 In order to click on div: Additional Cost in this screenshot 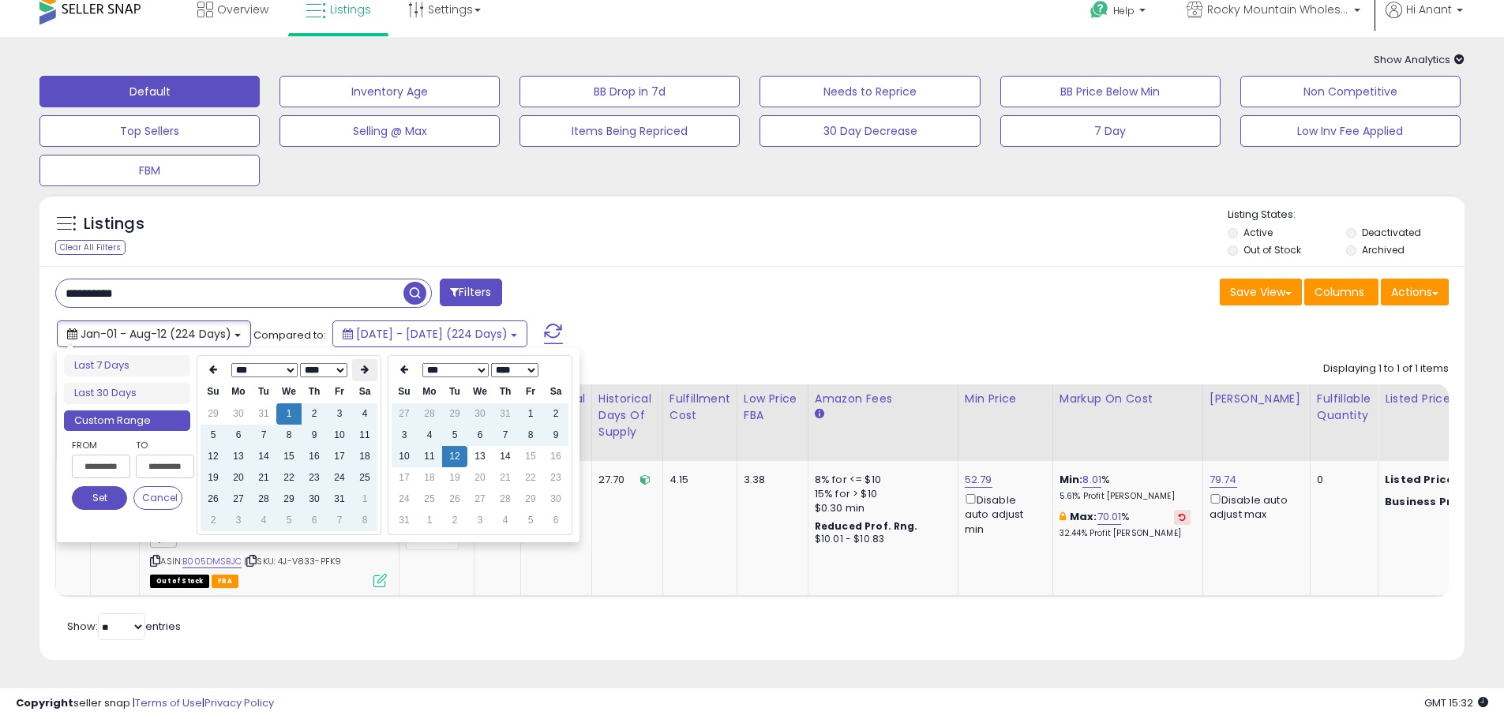, I will do `click(556, 407)`.